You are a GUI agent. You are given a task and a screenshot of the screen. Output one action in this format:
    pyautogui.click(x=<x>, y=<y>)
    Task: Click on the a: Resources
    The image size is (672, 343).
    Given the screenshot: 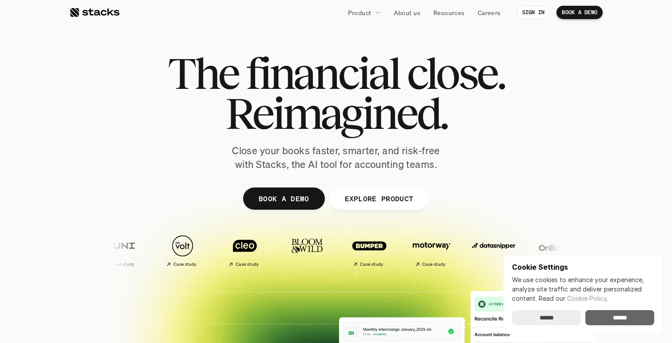 What is the action you would take?
    pyautogui.click(x=449, y=12)
    